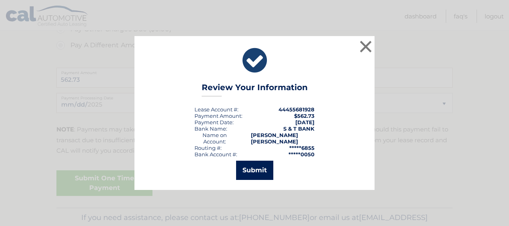  What do you see at coordinates (211, 128) in the screenshot?
I see `div: Bank Name:` at bounding box center [211, 128].